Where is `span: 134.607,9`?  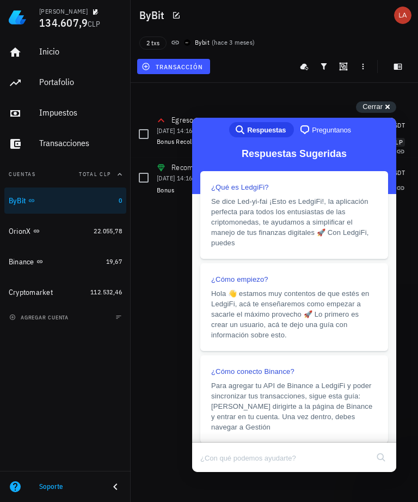 span: 134.607,9 is located at coordinates (63, 22).